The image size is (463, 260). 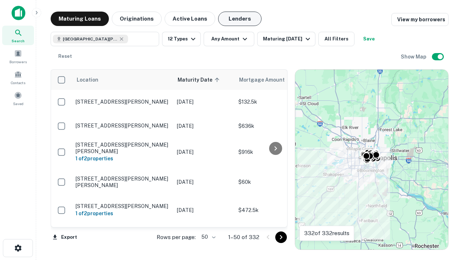 What do you see at coordinates (18, 77) in the screenshot?
I see `div: Contacts` at bounding box center [18, 77].